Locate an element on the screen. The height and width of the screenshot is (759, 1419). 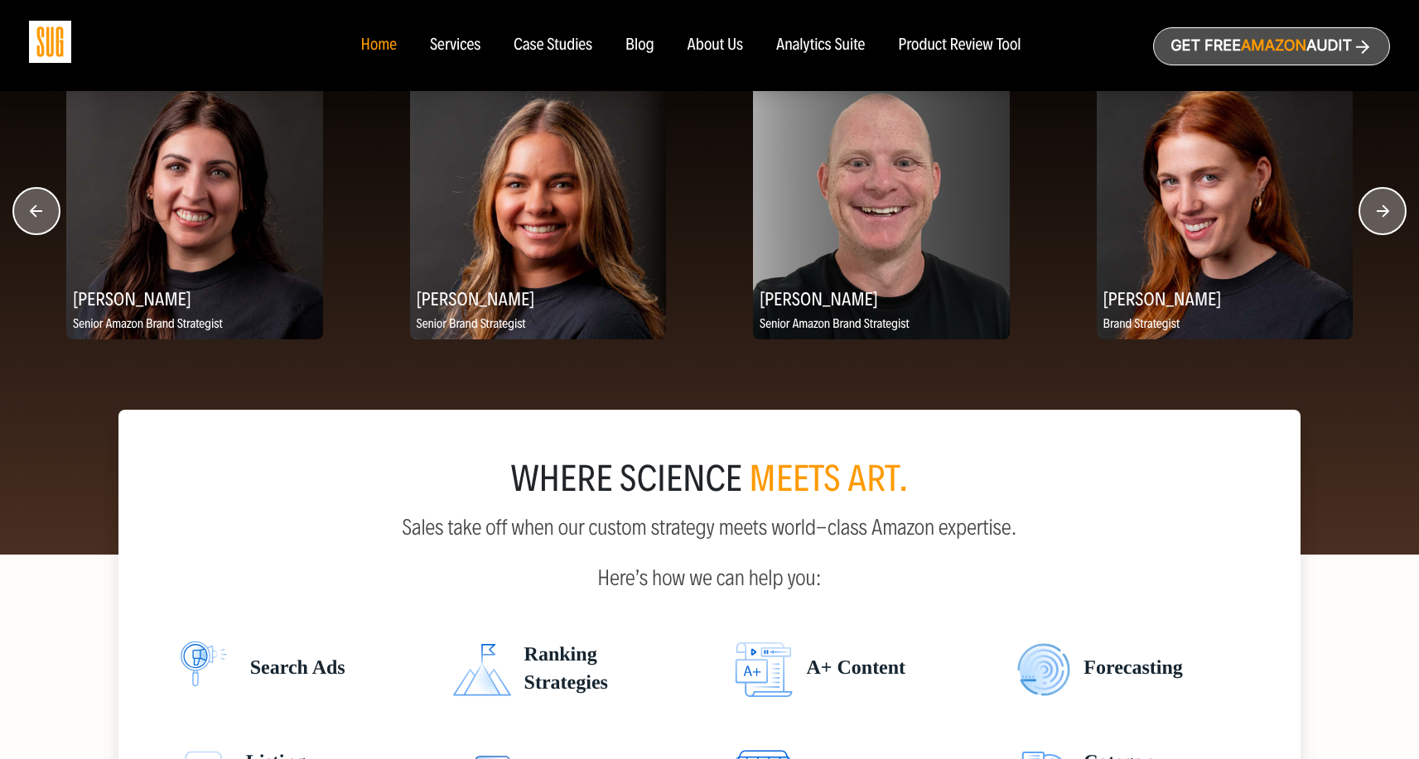
span: A+ Content is located at coordinates (849, 670).